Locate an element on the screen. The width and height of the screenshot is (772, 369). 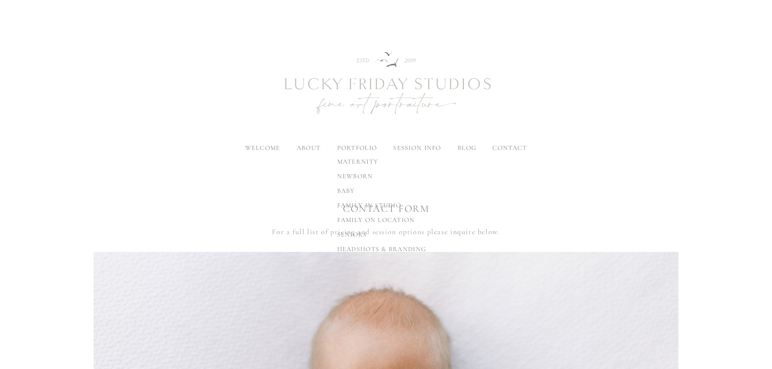
span: blog is located at coordinates (467, 148).